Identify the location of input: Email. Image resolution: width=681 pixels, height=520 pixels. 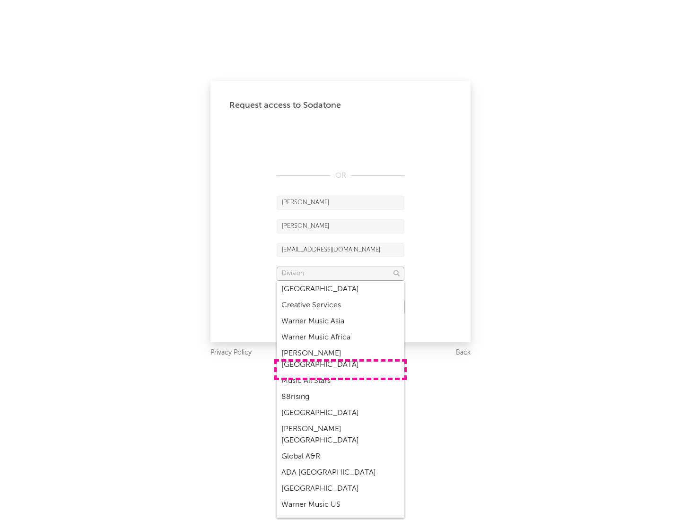
(341, 250).